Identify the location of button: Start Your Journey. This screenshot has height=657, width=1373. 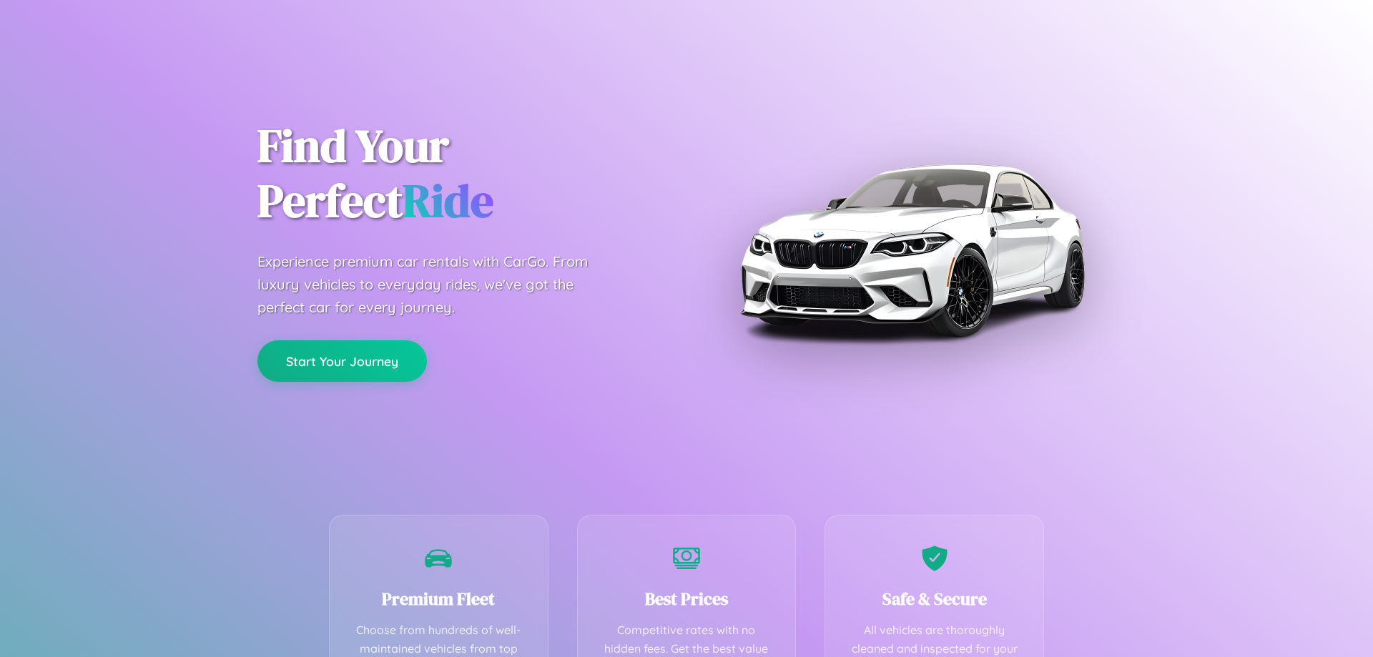
(342, 361).